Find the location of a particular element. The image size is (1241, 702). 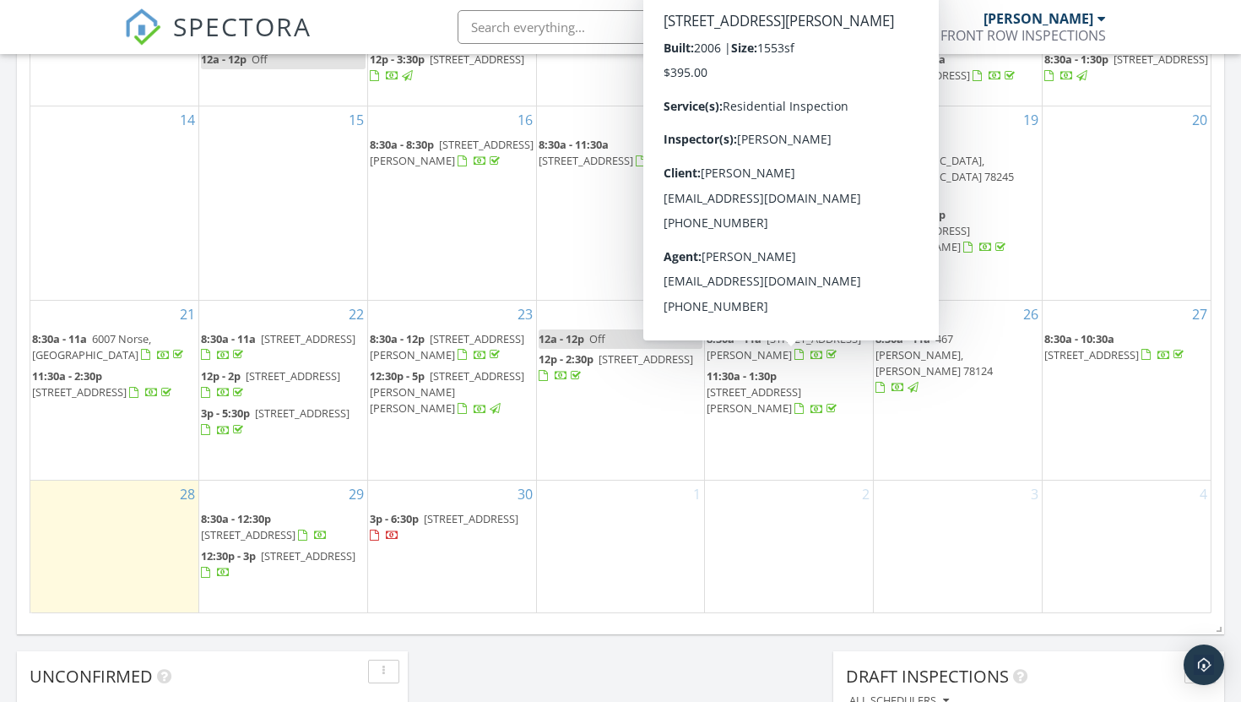

td: Go to September 18, 2025 is located at coordinates (790, 204).